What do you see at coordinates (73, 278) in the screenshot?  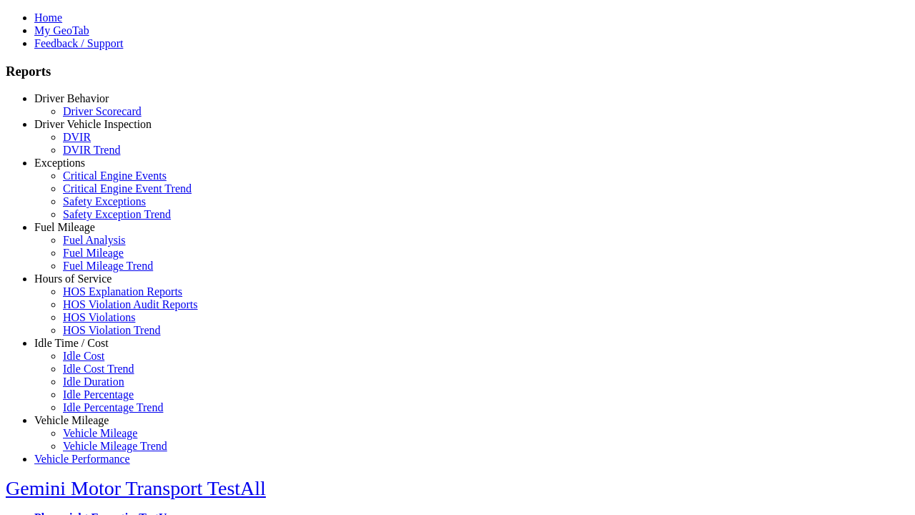 I see `a: Hours of Service` at bounding box center [73, 278].